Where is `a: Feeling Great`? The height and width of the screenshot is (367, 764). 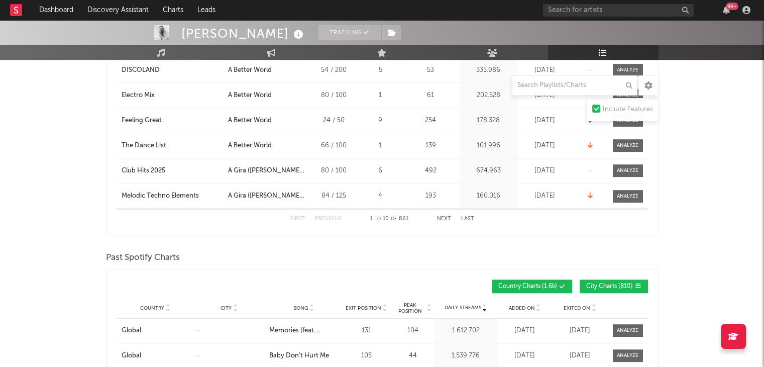
a: Feeling Great is located at coordinates (172, 121).